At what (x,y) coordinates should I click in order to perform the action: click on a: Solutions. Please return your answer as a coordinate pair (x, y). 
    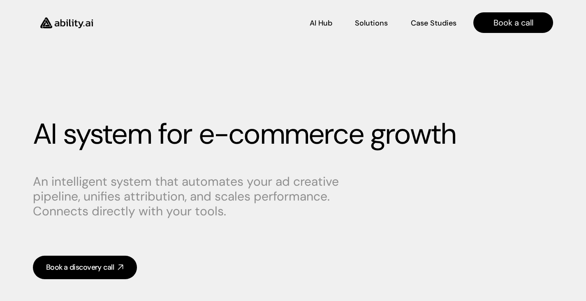
    Looking at the image, I should click on (372, 23).